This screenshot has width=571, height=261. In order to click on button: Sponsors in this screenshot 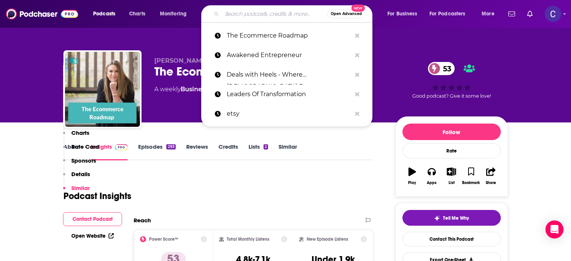, I will do `click(80, 164)`.